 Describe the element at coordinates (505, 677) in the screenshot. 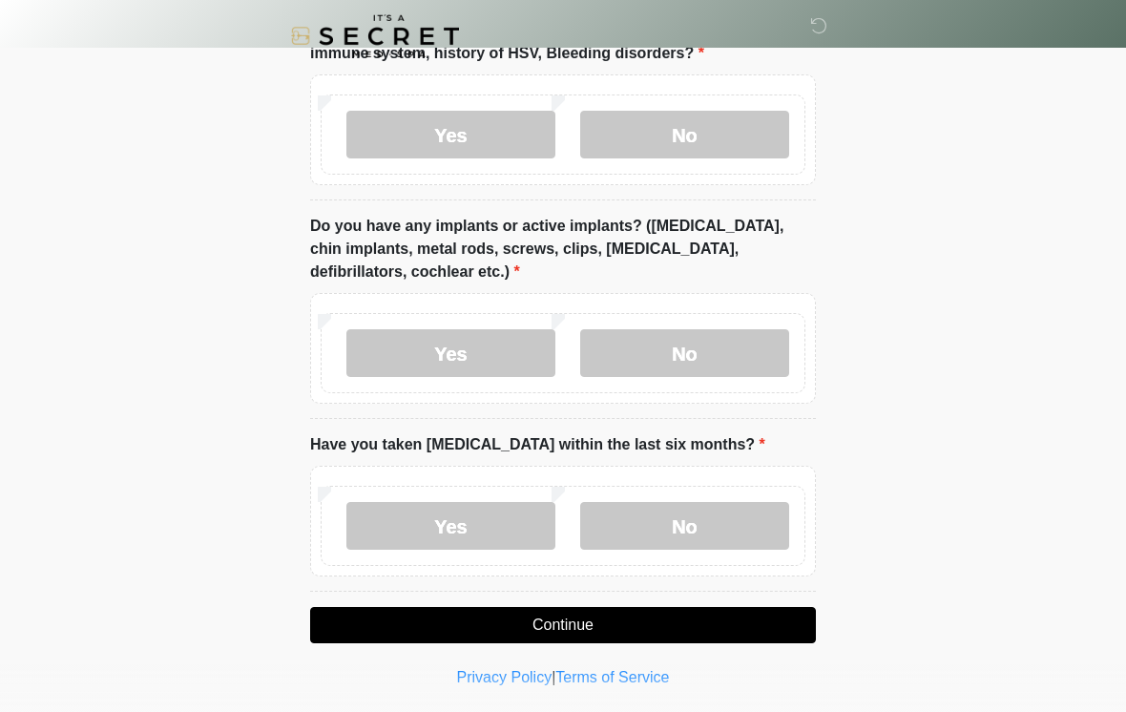

I see `a: Privacy Policy` at that location.